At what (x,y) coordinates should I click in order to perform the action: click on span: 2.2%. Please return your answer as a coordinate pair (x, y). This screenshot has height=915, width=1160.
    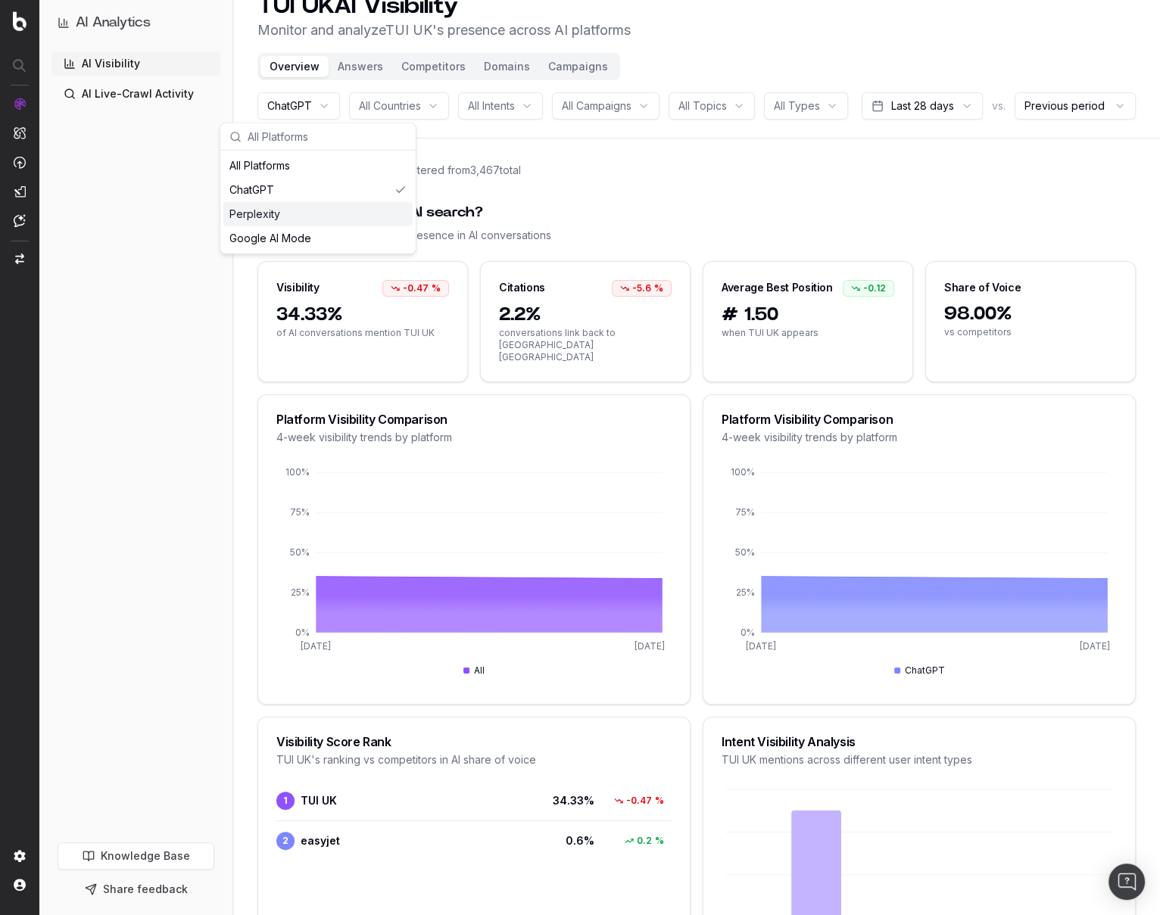
    Looking at the image, I should click on (585, 315).